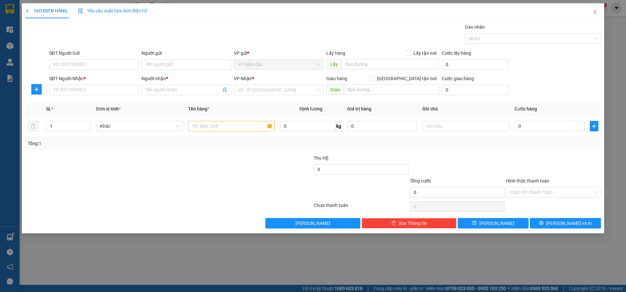  I want to click on span: Xóa Thông tin, so click(413, 224).